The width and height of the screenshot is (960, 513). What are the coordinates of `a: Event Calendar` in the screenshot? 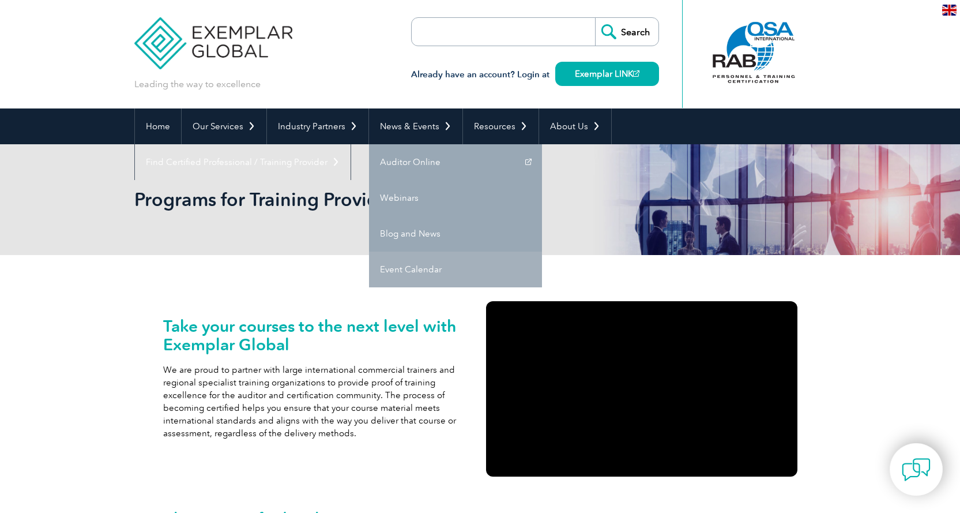 It's located at (456, 269).